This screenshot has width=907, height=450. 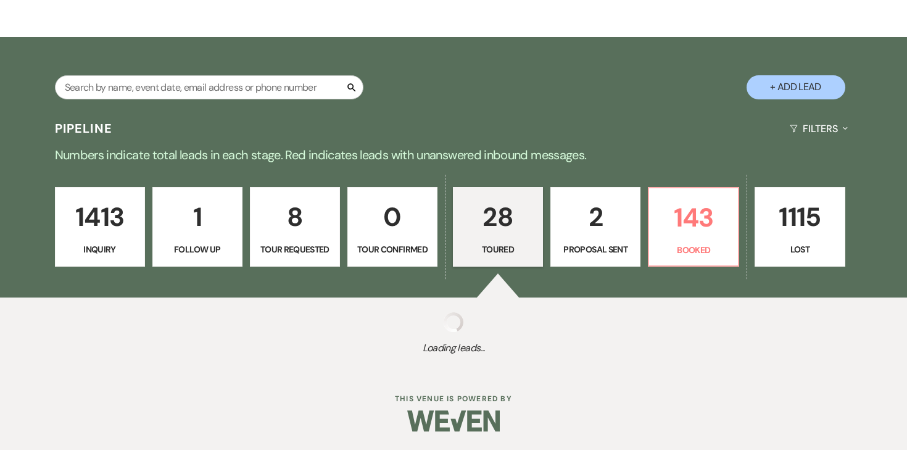 I want to click on a: 1115Lost, so click(x=799, y=227).